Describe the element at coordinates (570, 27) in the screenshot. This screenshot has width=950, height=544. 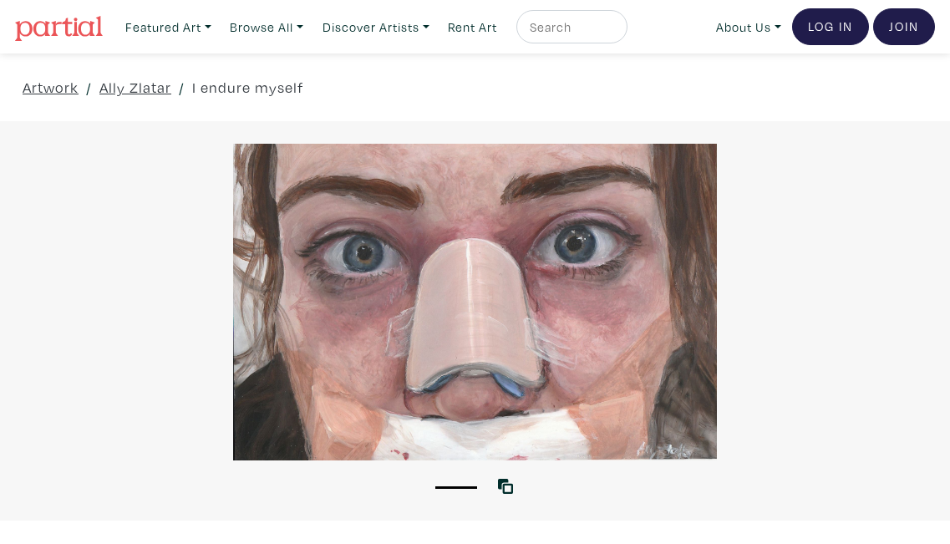
I see `input: Search` at that location.